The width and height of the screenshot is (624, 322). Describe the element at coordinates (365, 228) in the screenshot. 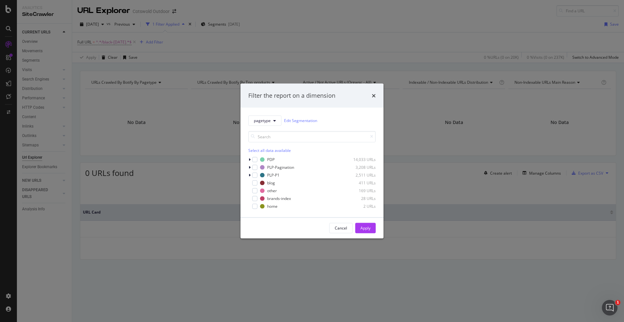

I see `button: Apply` at that location.